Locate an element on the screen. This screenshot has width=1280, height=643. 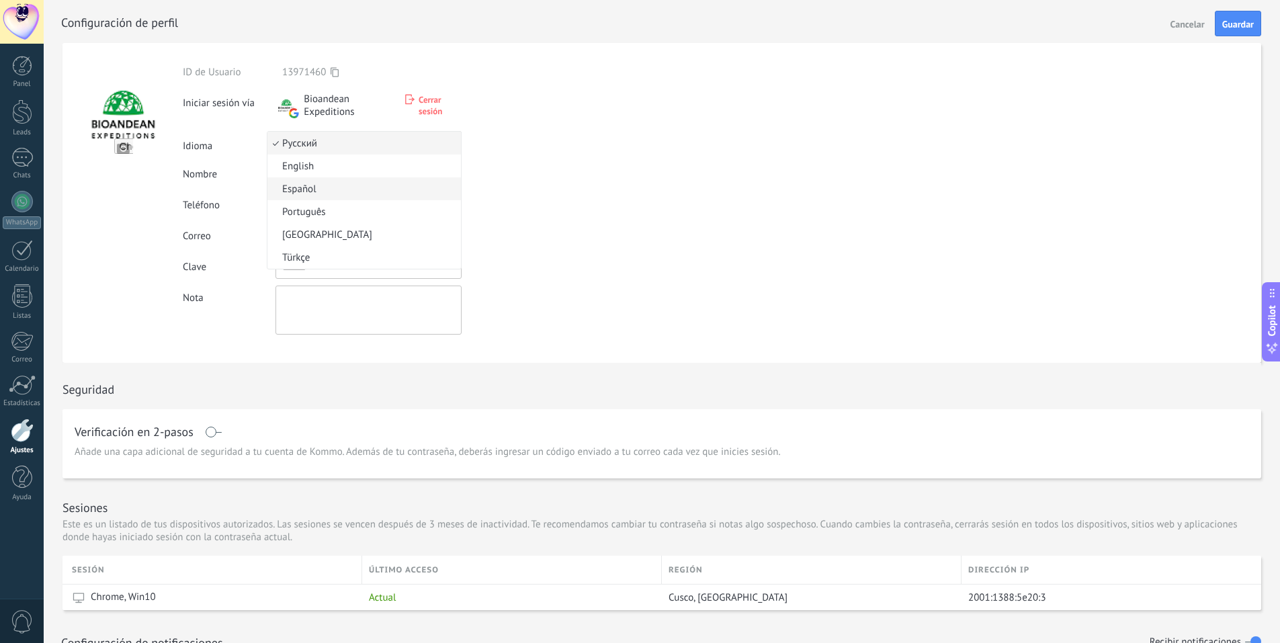
div: Región is located at coordinates (811, 570).